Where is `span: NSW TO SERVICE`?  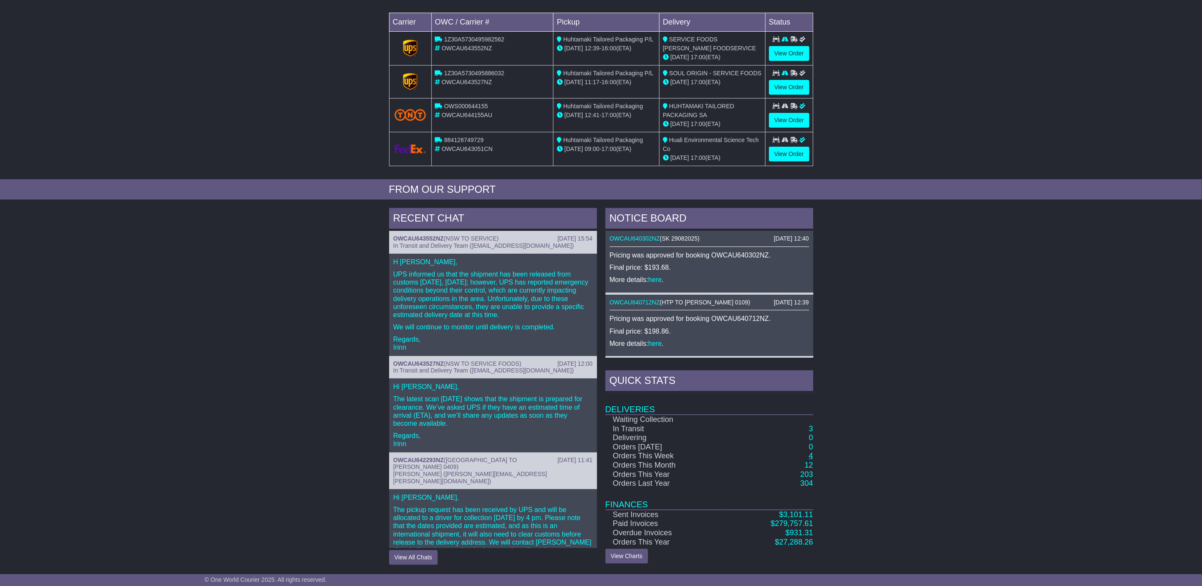 span: NSW TO SERVICE is located at coordinates (471, 238).